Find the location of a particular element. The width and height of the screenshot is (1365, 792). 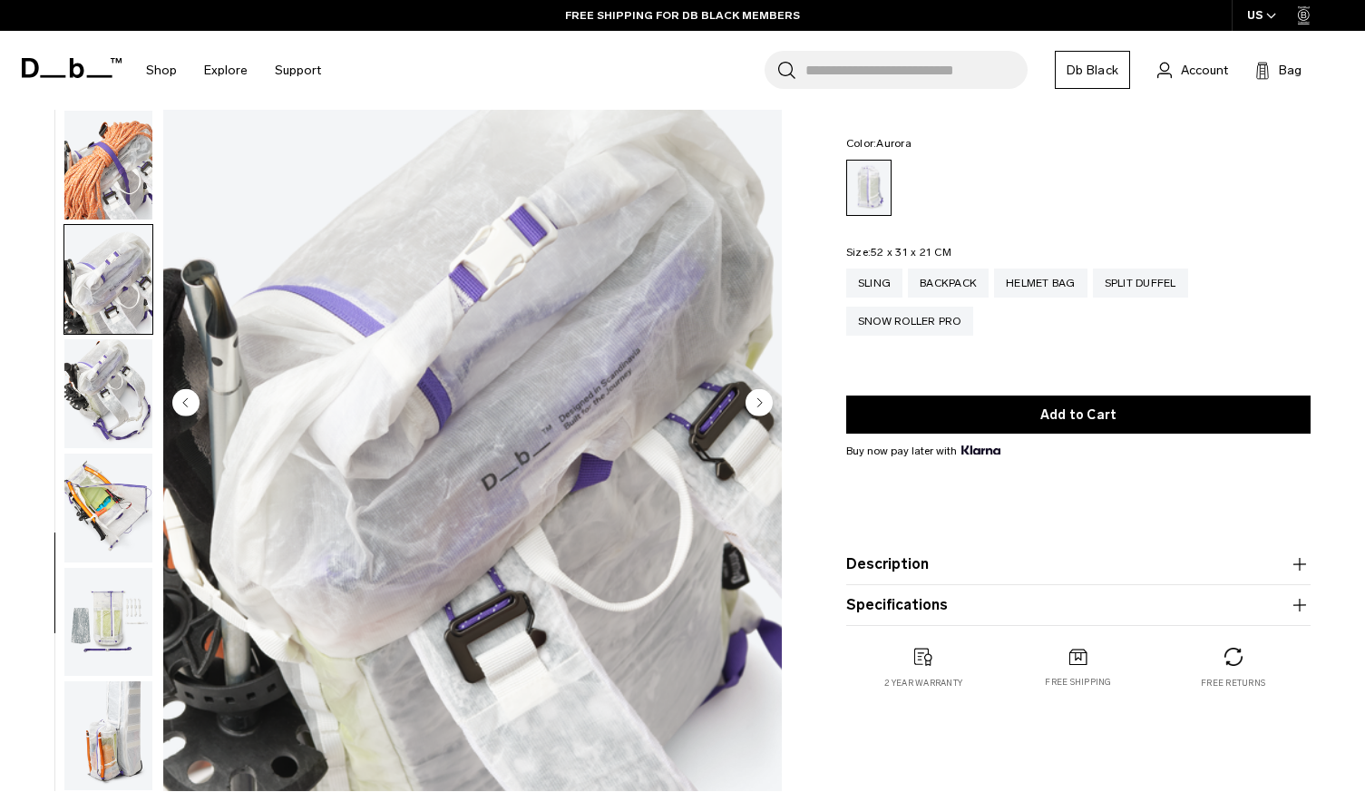

a: Aurora is located at coordinates (869, 188).